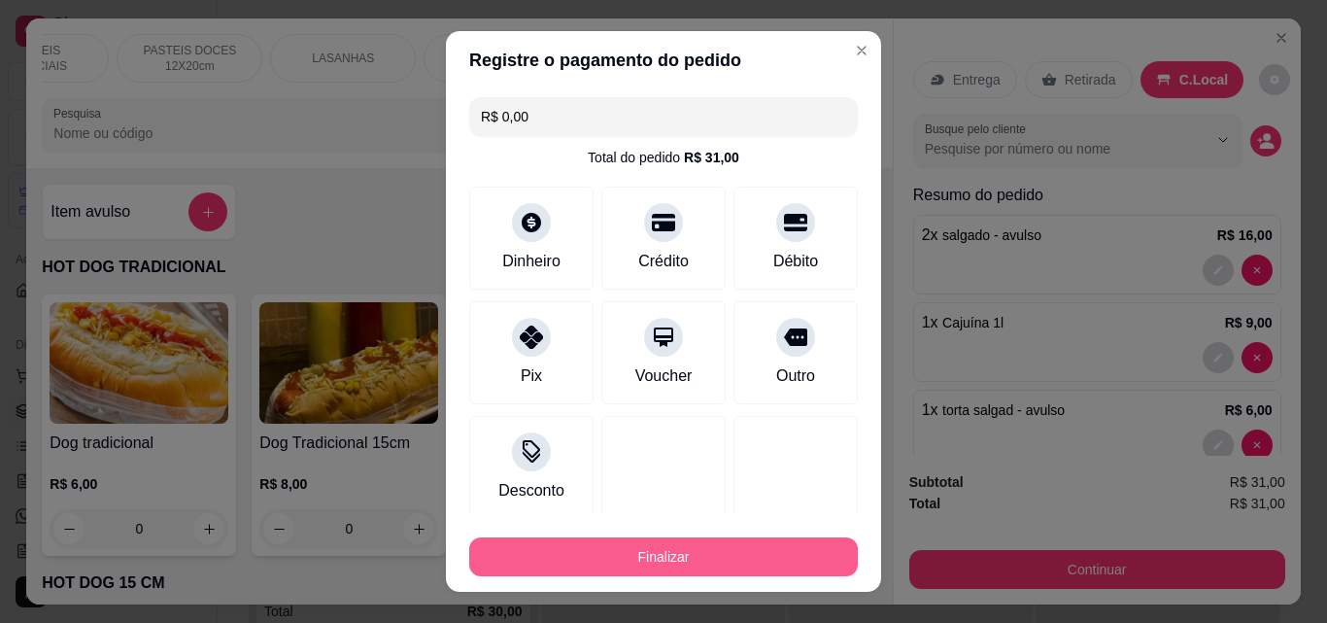 This screenshot has height=623, width=1327. Describe the element at coordinates (531, 491) in the screenshot. I see `div: Desconto` at that location.